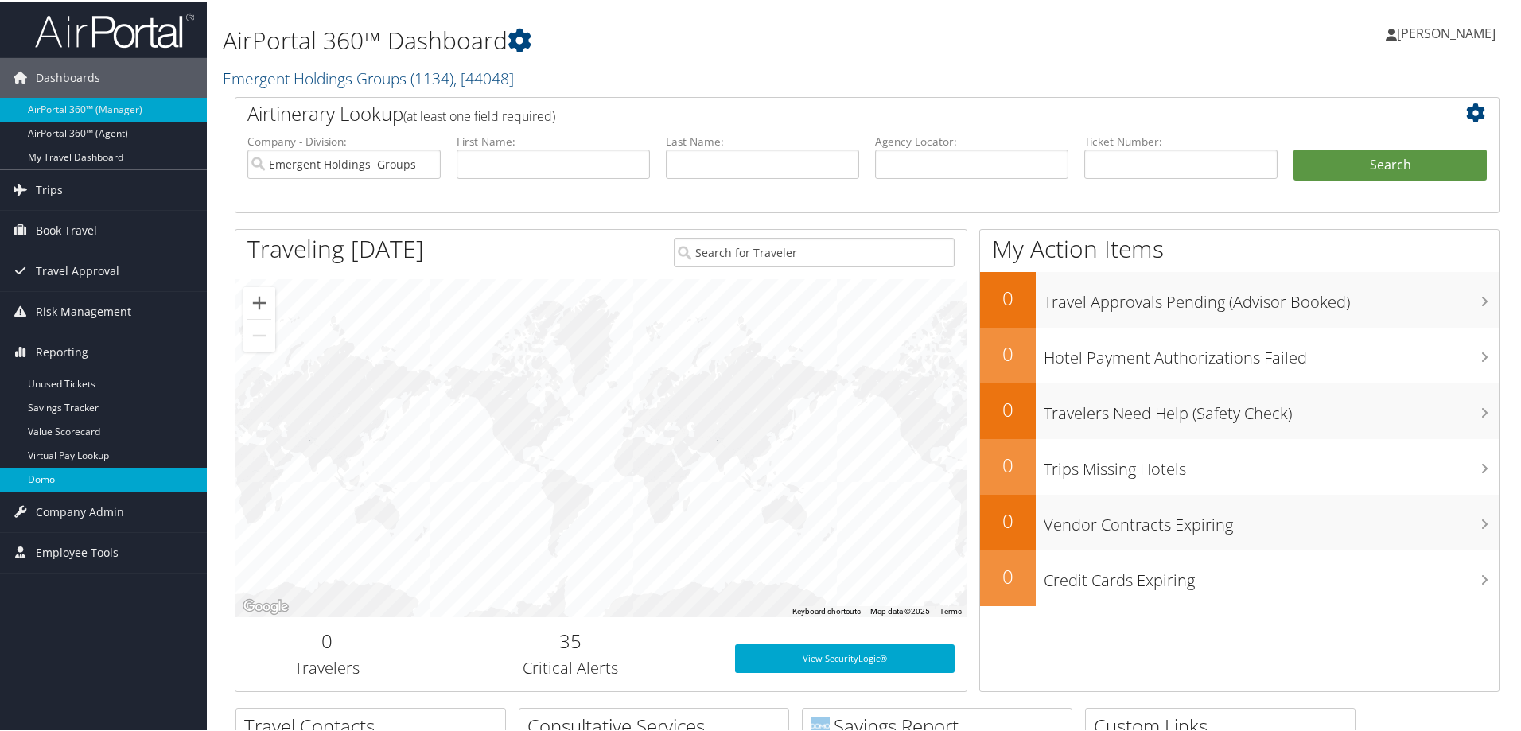 This screenshot has width=1521, height=731. I want to click on img: airportal-logo.png, so click(115, 29).